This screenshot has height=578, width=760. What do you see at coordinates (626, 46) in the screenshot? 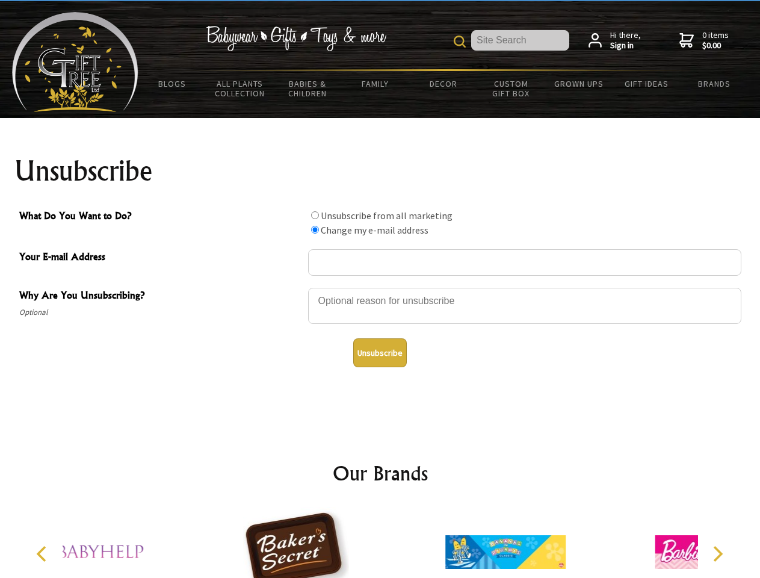
I see `strong: Sign in` at bounding box center [626, 46].